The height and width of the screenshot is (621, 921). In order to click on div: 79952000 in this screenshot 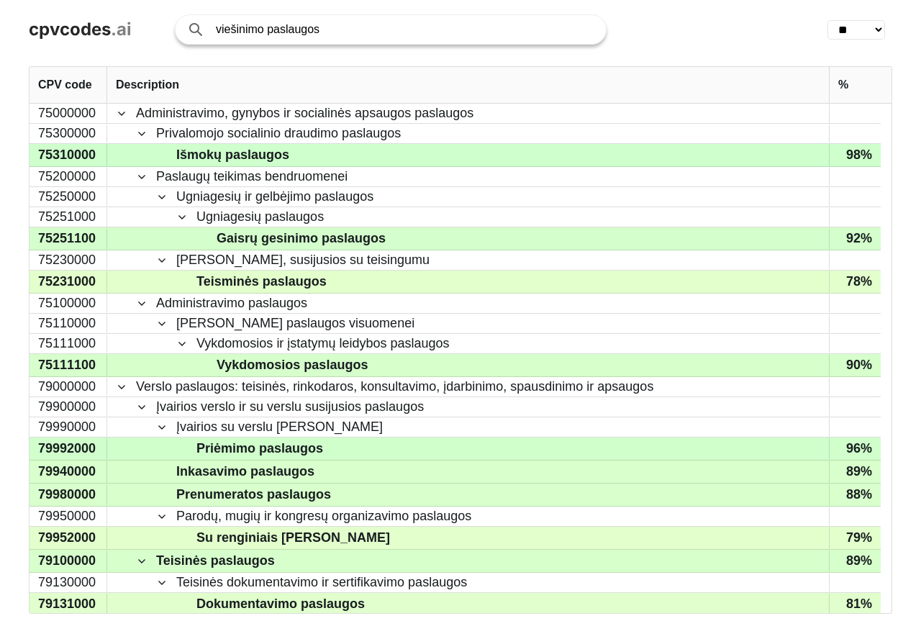, I will do `click(68, 538)`.